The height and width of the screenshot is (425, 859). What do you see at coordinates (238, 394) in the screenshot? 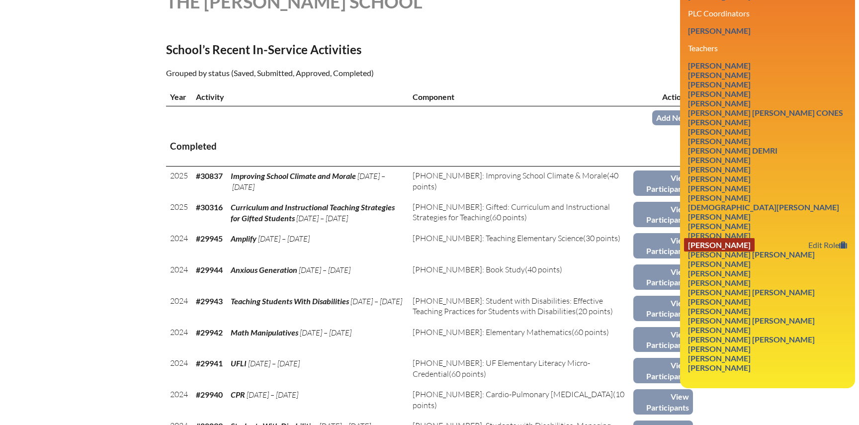
I see `span: CPR` at bounding box center [238, 394].